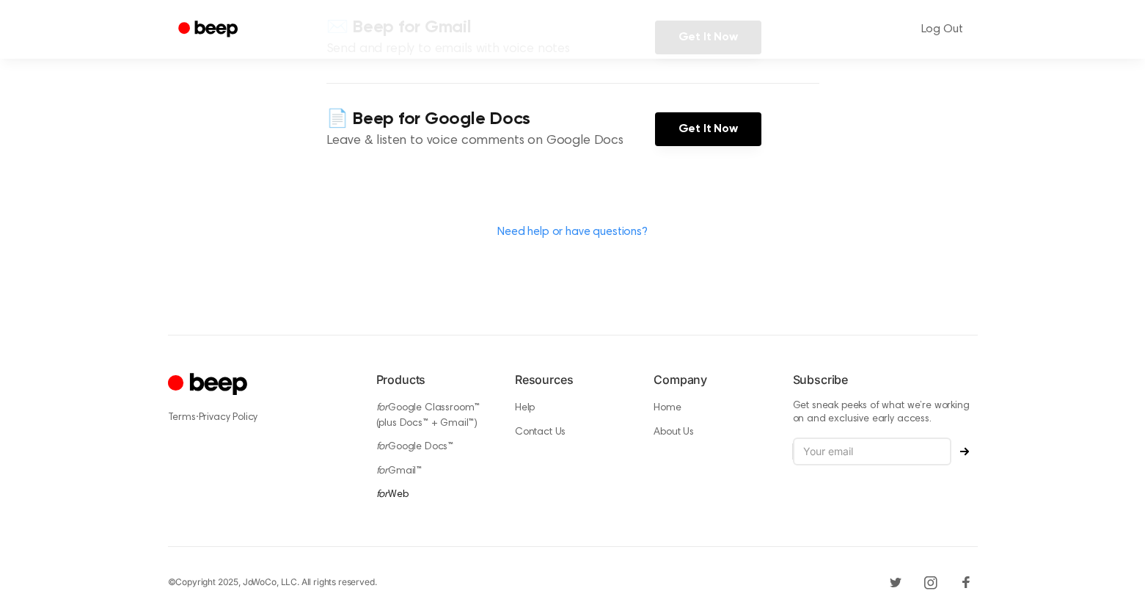 This screenshot has width=1145, height=613. I want to click on a: forGoogle Classroom™ (plus Docs™ + Gmail™), so click(428, 415).